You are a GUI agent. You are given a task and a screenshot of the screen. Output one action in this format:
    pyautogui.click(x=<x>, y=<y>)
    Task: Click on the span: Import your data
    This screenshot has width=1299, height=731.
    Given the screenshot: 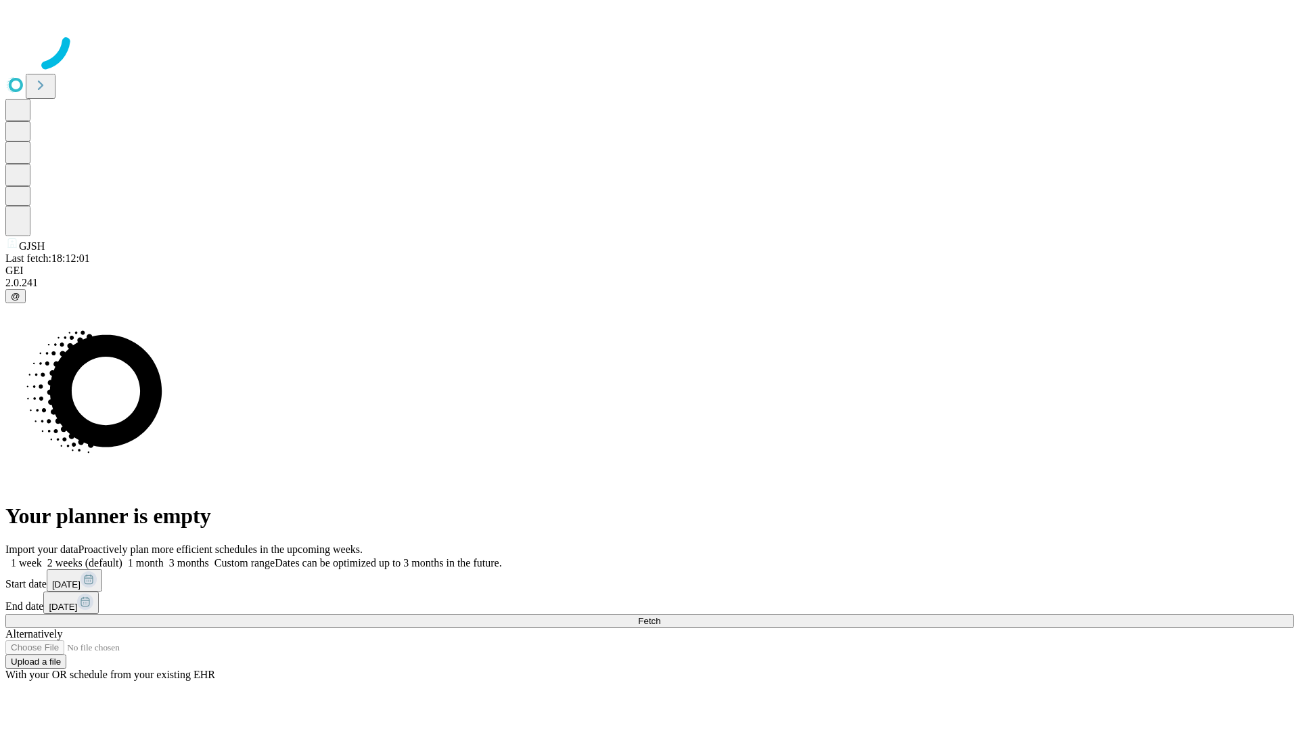 What is the action you would take?
    pyautogui.click(x=42, y=549)
    